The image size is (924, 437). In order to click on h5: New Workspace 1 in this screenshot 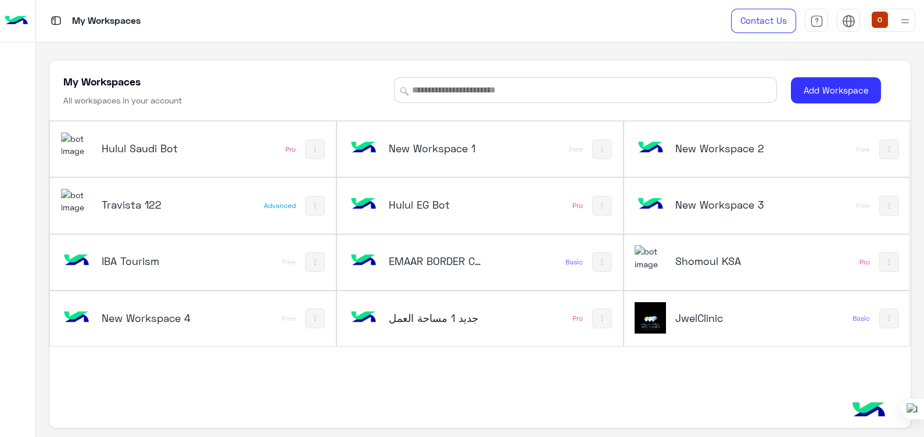, I will do `click(436, 148)`.